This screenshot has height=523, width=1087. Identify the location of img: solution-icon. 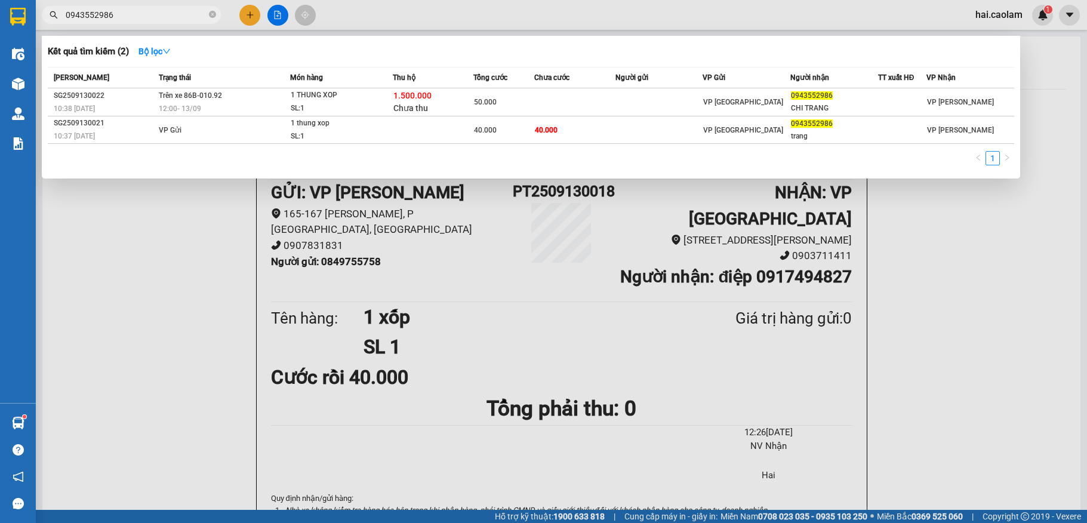
(18, 143).